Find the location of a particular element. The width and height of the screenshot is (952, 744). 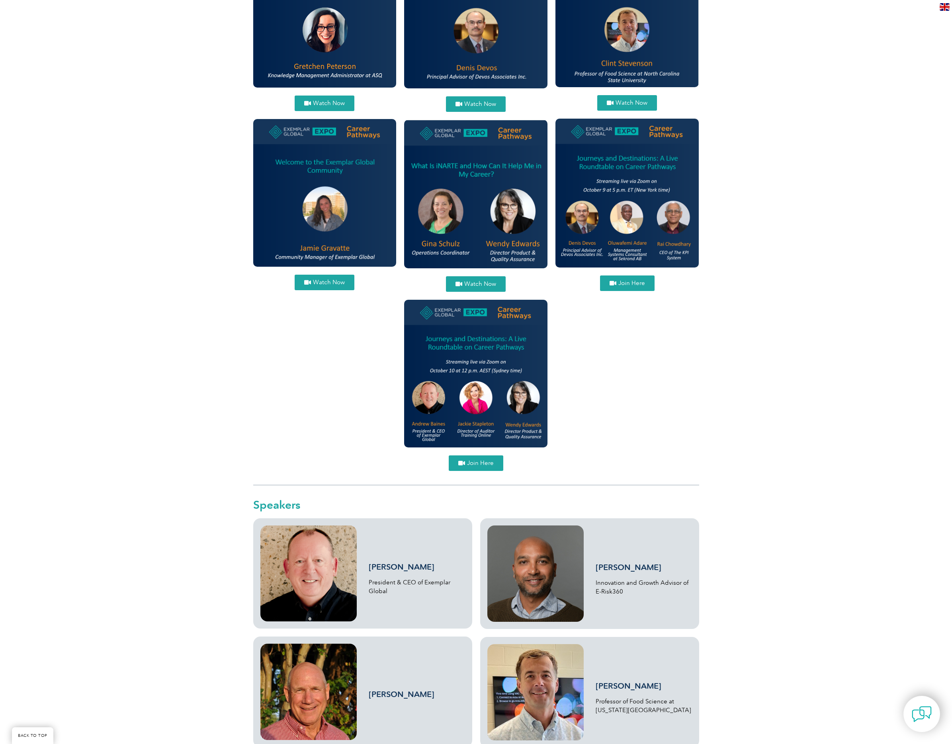

img: en is located at coordinates (944, 7).